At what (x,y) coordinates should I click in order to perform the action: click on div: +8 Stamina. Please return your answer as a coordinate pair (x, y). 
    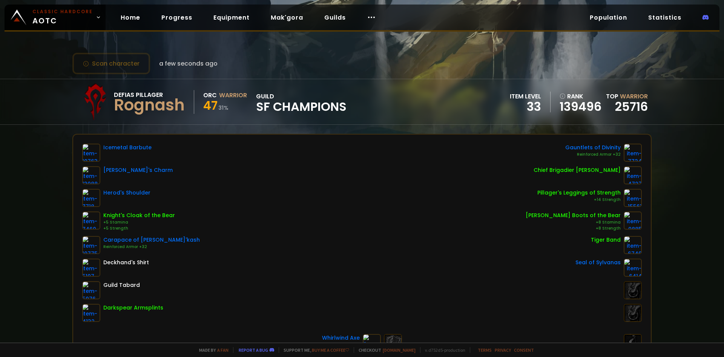
    Looking at the image, I should click on (573, 223).